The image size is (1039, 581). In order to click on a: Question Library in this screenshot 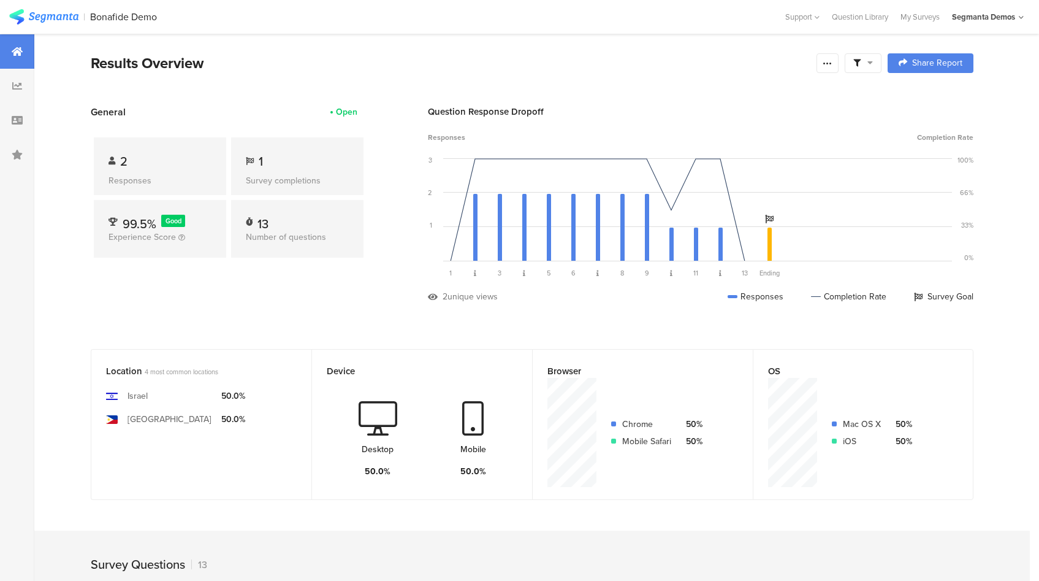, I will do `click(860, 17)`.